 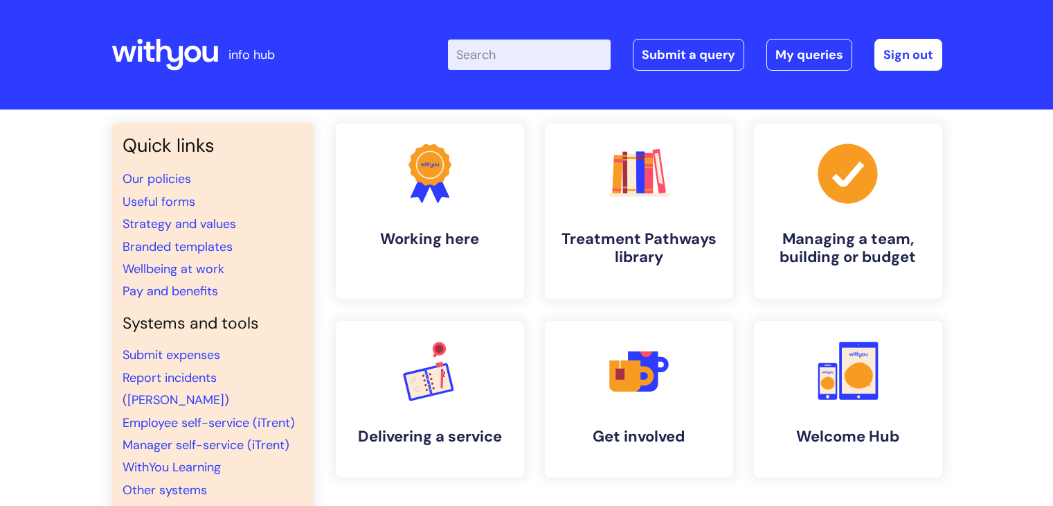 I want to click on a: Managing a team, building or budget, so click(x=848, y=211).